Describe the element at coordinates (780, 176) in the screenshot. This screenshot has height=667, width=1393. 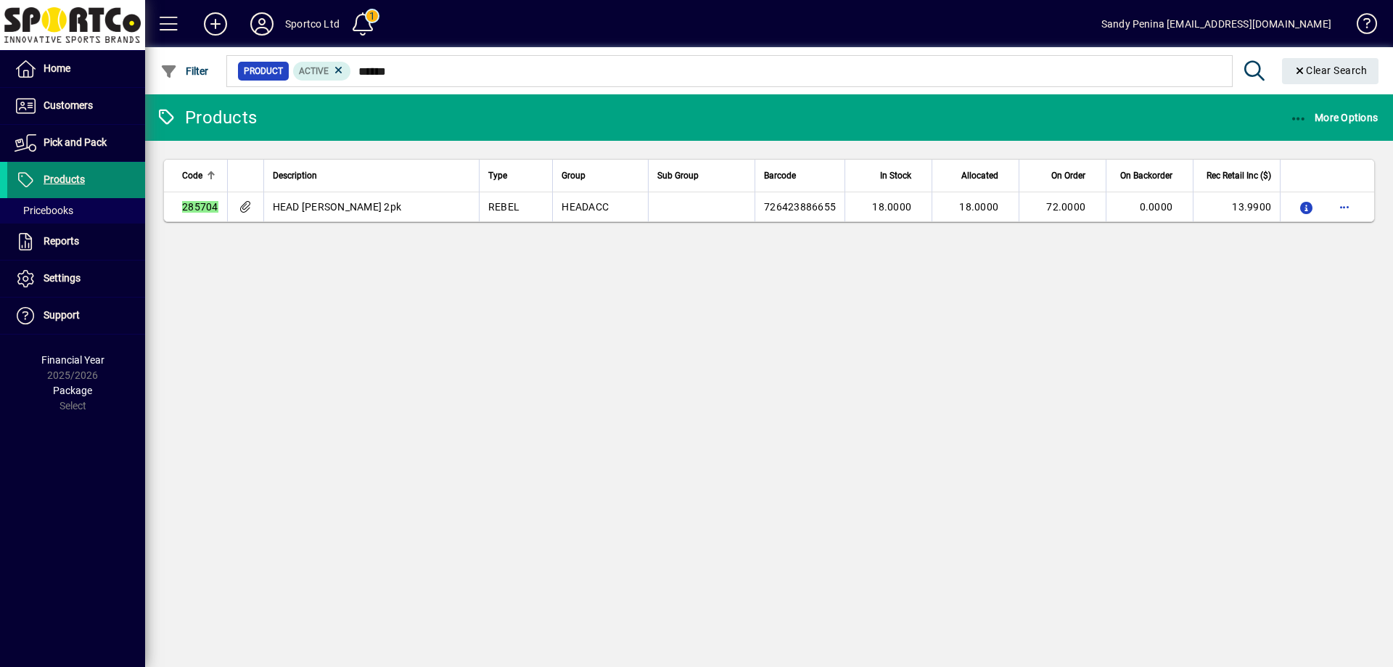
I see `span: Barcode` at that location.